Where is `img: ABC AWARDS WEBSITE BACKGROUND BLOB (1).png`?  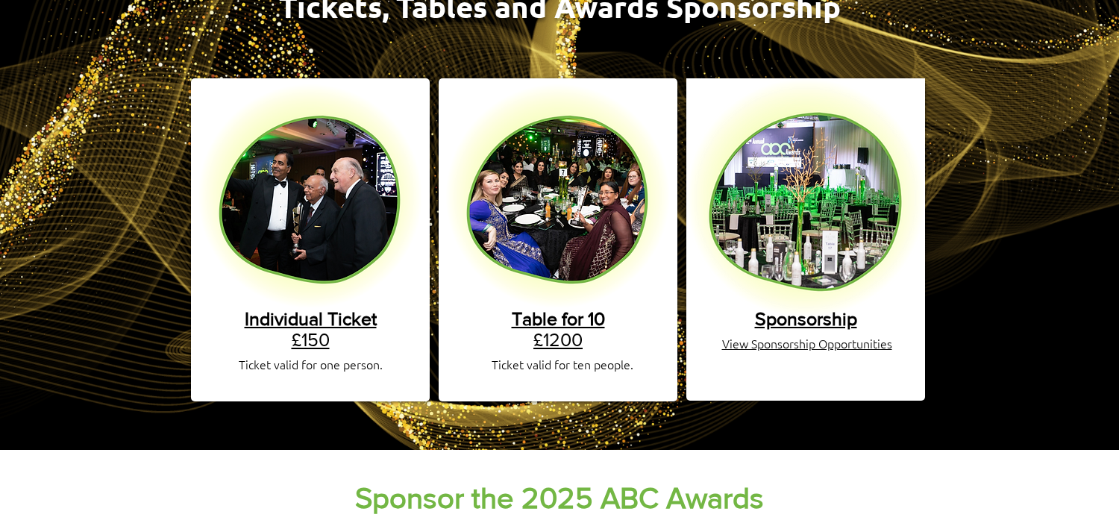
img: ABC AWARDS WEBSITE BACKGROUND BLOB (1).png is located at coordinates (806, 198).